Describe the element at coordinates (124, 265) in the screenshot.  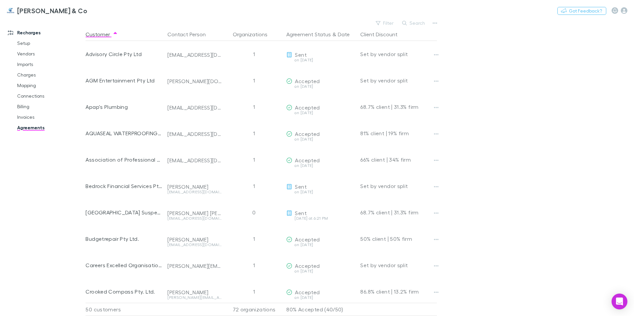
I see `div: Careers Excelled Organisational Psychology Pty Ltd` at that location.